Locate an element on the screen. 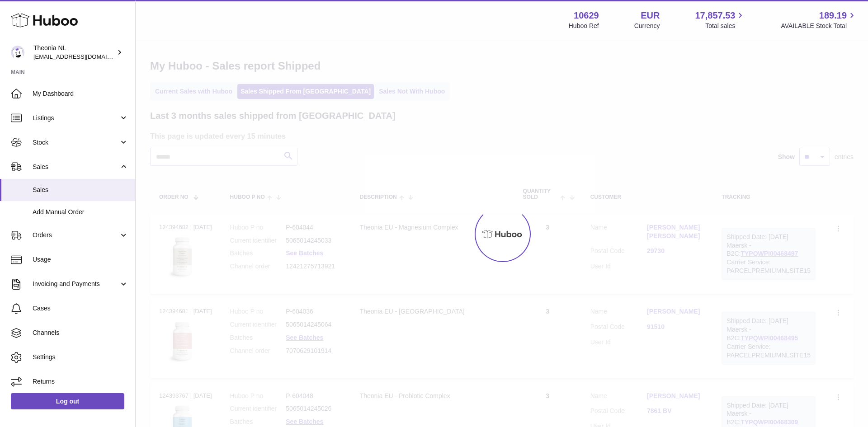 The image size is (868, 427). span: Listings is located at coordinates (75, 118).